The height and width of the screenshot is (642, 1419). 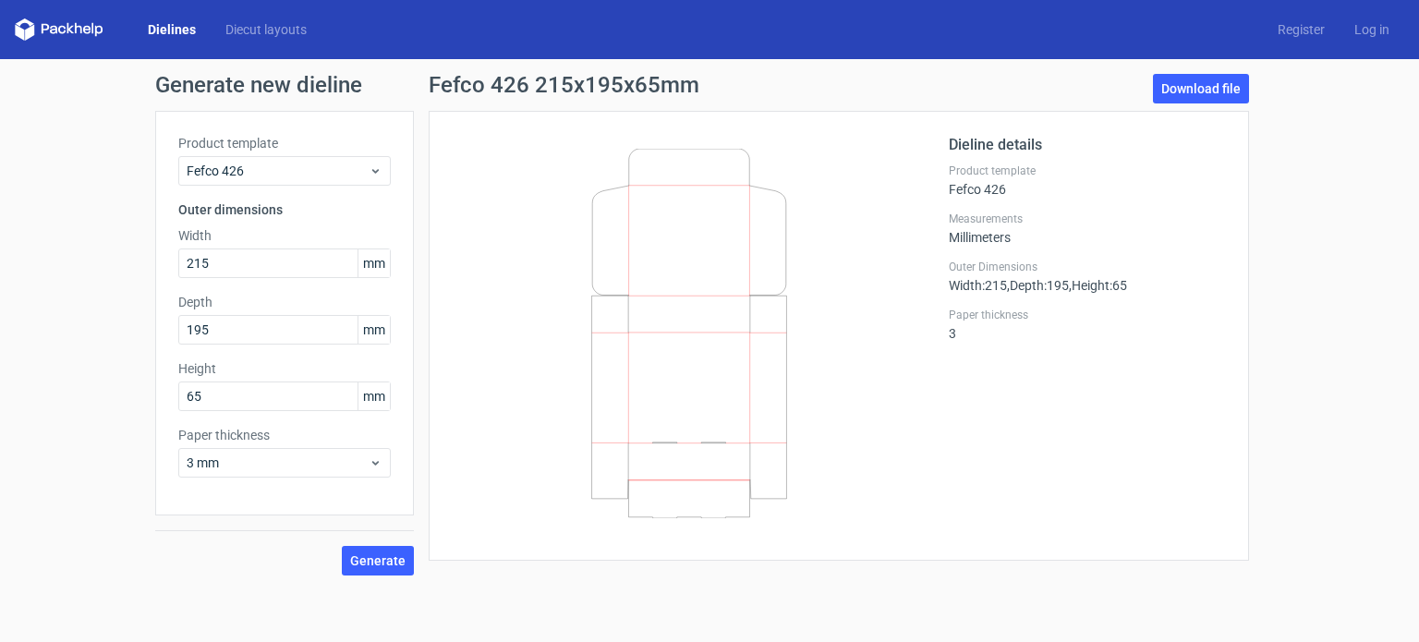 I want to click on label: Width, so click(x=284, y=236).